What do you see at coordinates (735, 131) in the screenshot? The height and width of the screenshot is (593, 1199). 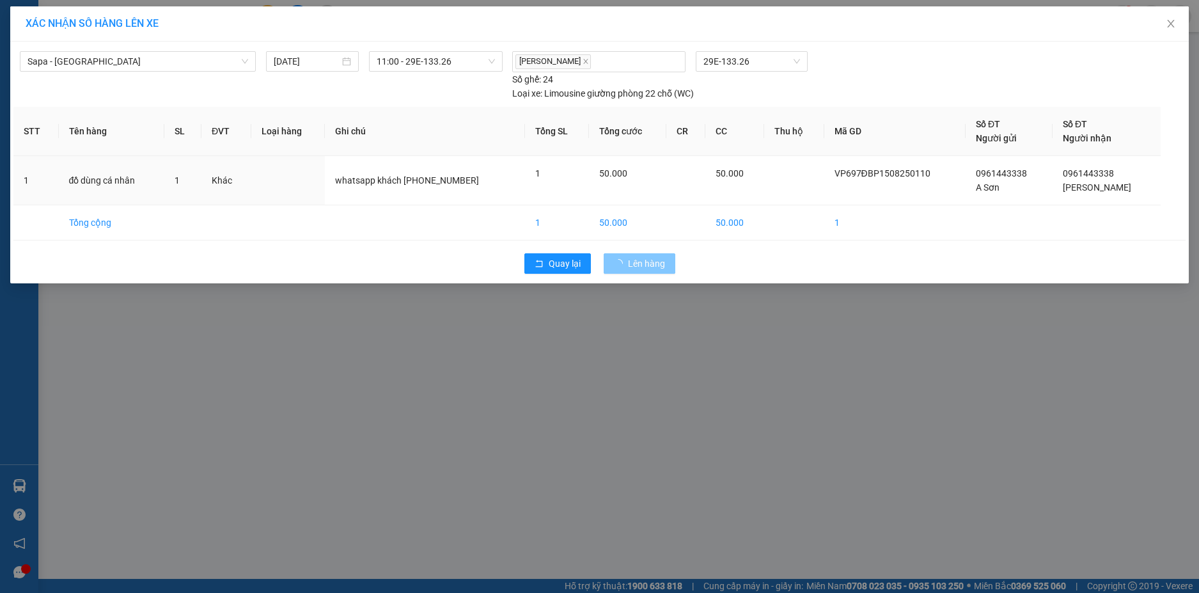 I see `th: CC` at bounding box center [735, 131].